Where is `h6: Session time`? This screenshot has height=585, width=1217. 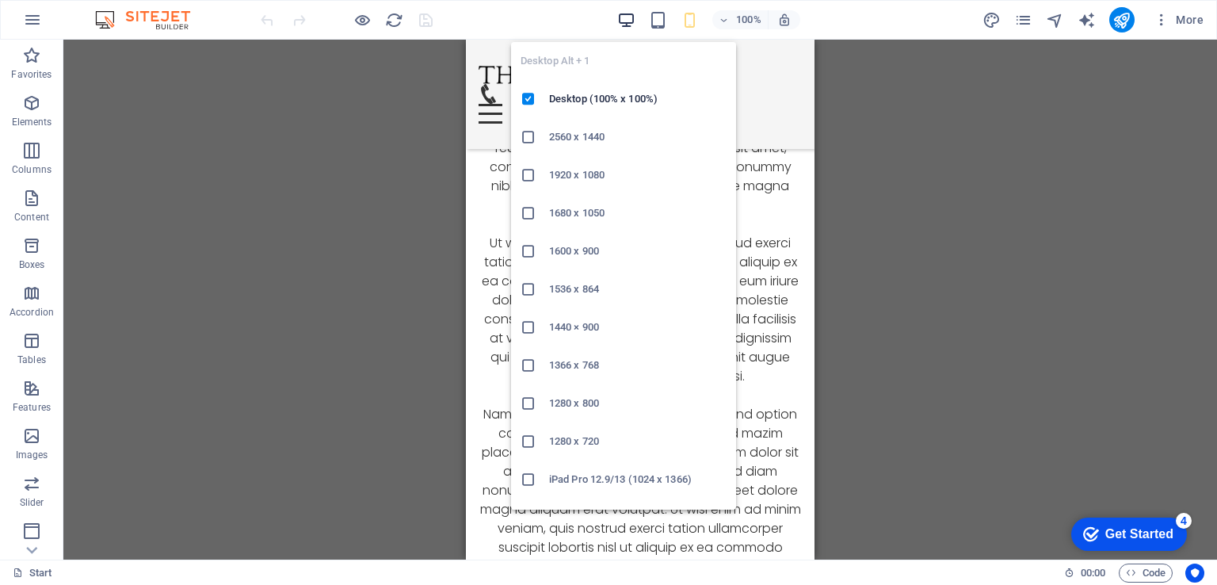
h6: Session time is located at coordinates (1085, 573).